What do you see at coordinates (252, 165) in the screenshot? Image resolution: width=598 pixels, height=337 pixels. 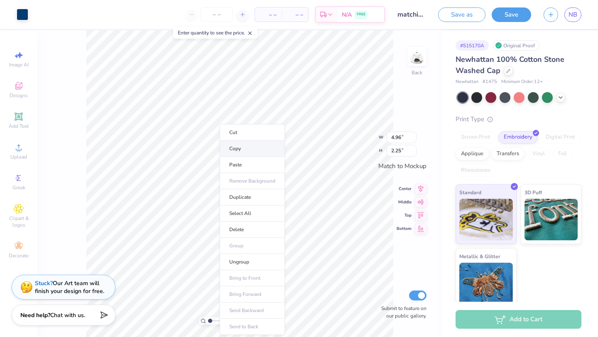 I see `li: Paste` at bounding box center [252, 165].